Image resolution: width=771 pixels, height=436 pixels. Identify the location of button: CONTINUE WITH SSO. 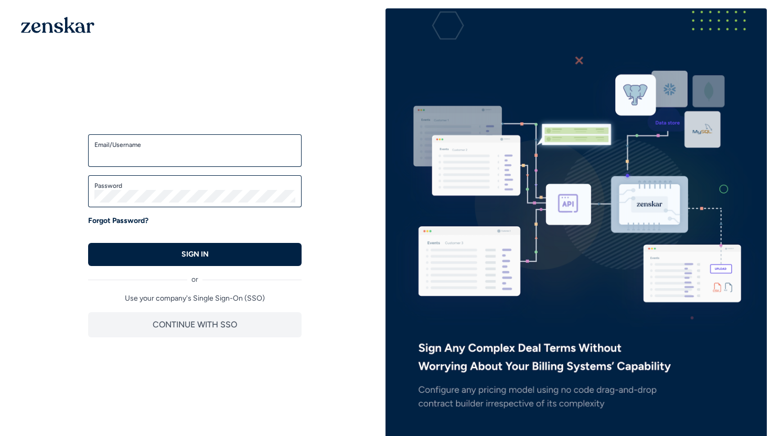
(195, 325).